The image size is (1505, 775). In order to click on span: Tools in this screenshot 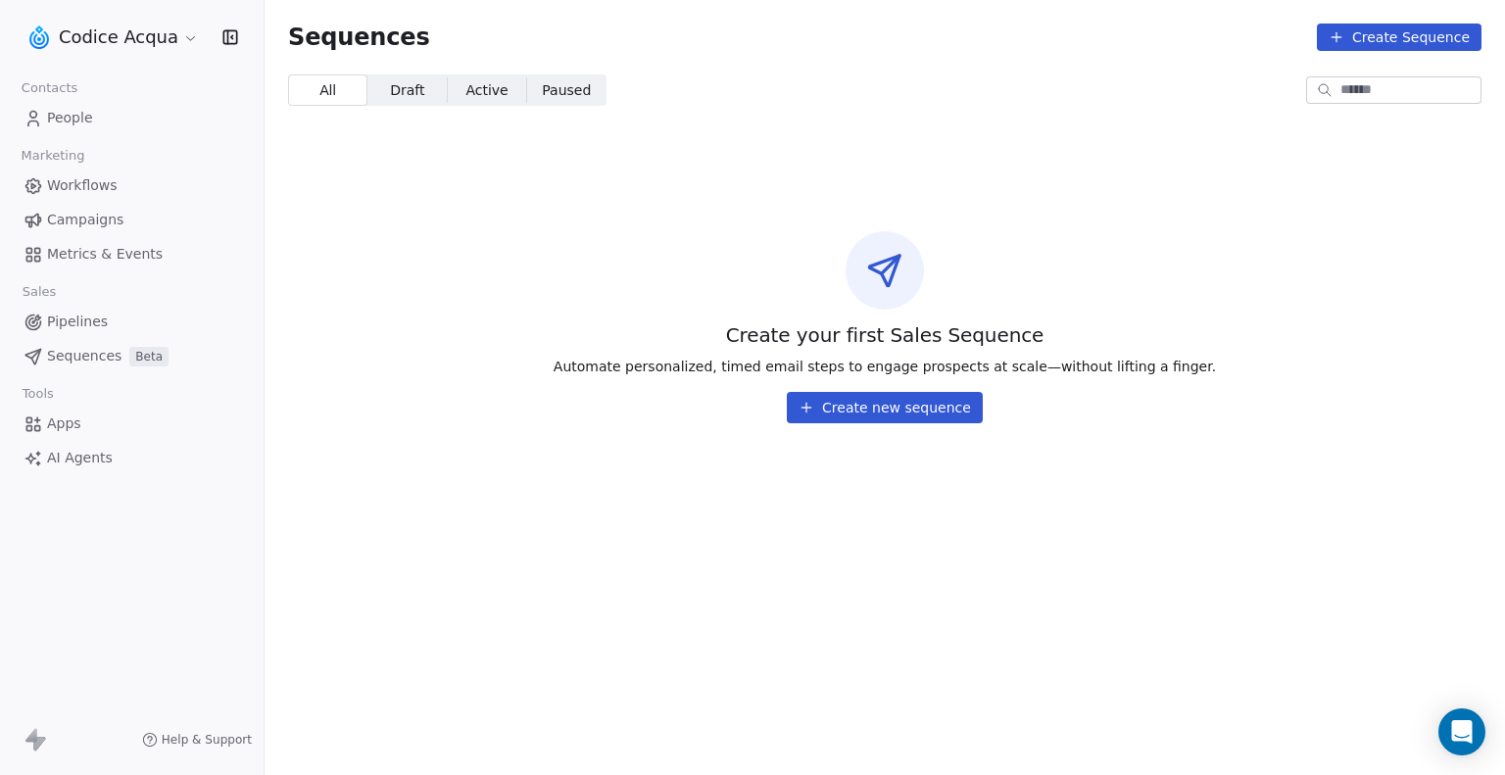, I will do `click(37, 394)`.